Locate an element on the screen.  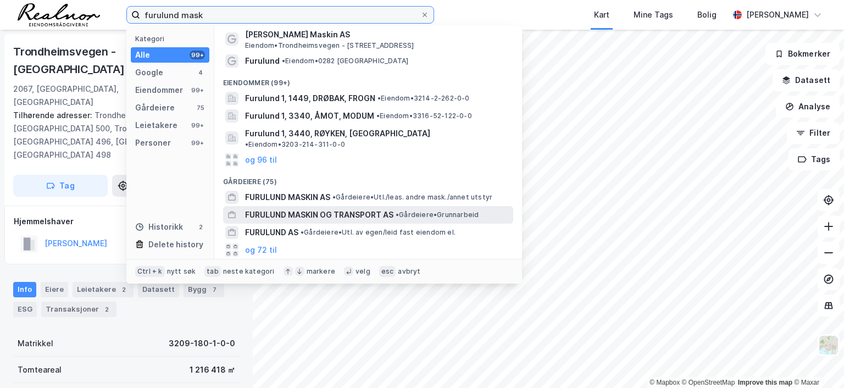
div: nytt søk is located at coordinates (181, 272).